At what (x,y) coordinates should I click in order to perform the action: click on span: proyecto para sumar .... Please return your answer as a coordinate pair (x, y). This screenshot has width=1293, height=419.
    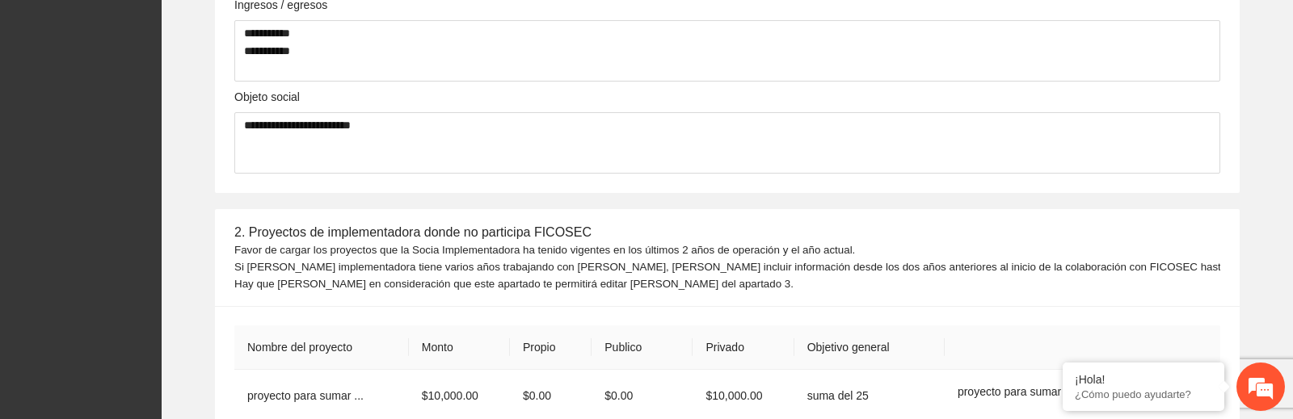
    Looking at the image, I should click on (305, 396).